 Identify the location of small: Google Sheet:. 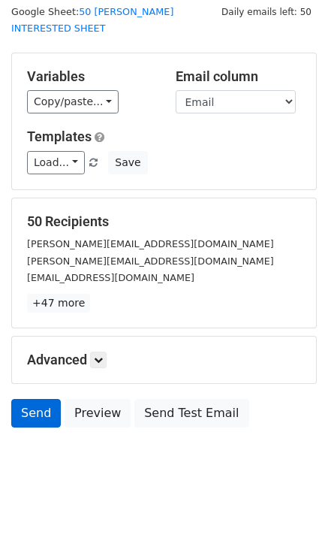
(92, 20).